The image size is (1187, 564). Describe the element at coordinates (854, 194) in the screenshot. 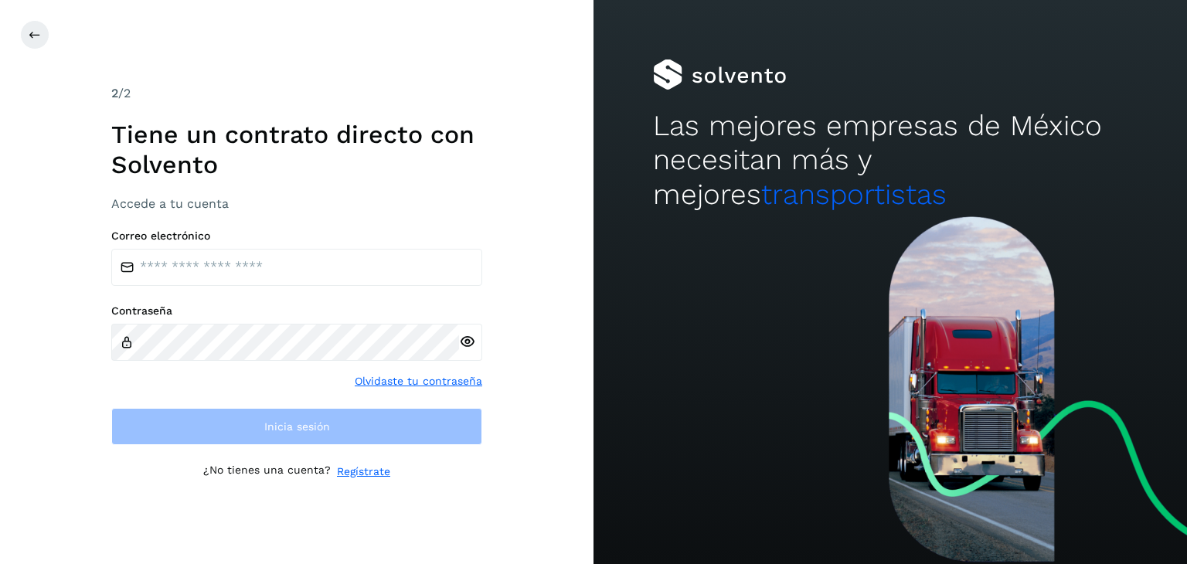

I see `span: transportistas` at that location.